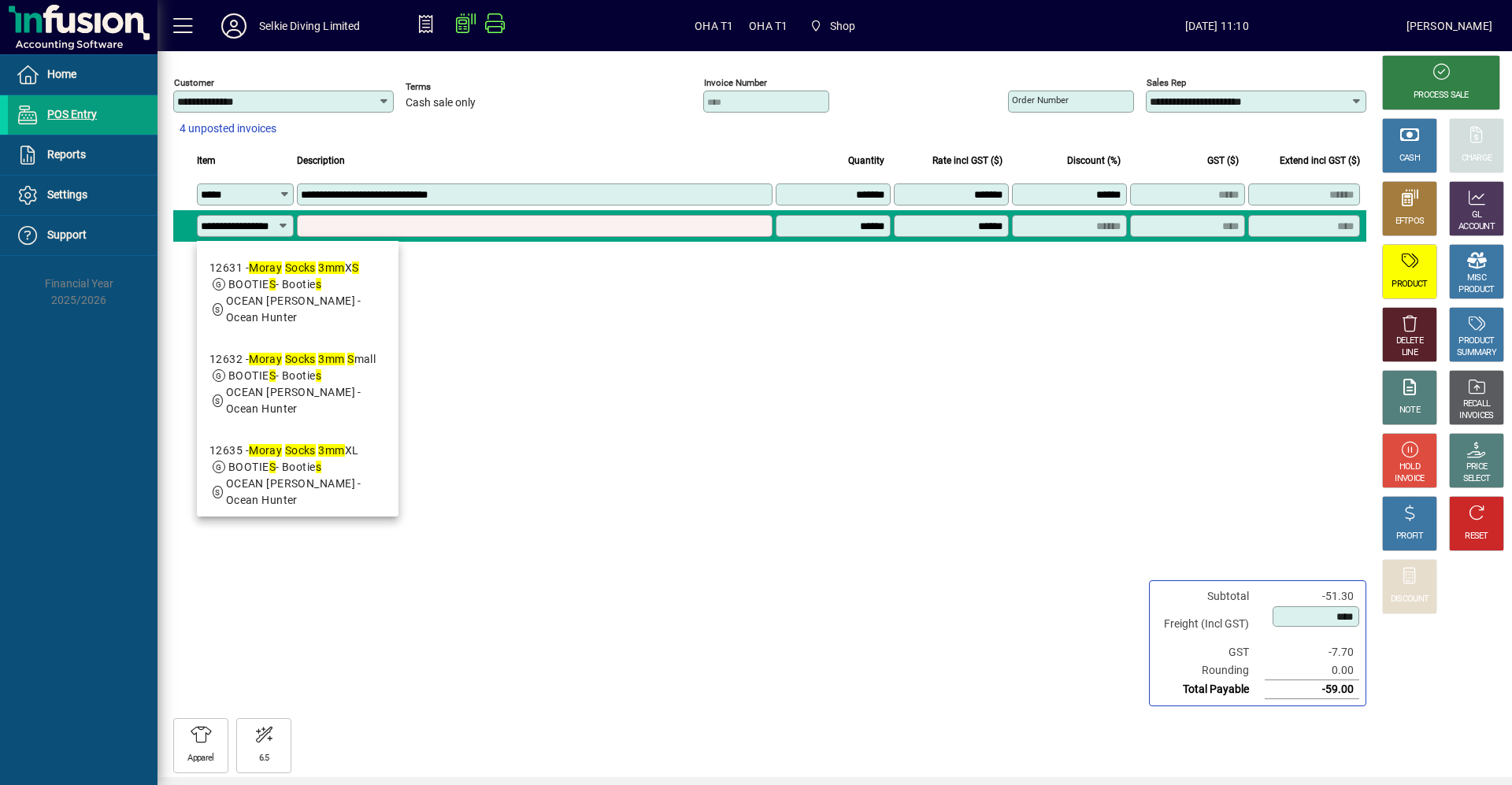 Image resolution: width=1512 pixels, height=785 pixels. I want to click on span: Rate incl GST ($), so click(967, 161).